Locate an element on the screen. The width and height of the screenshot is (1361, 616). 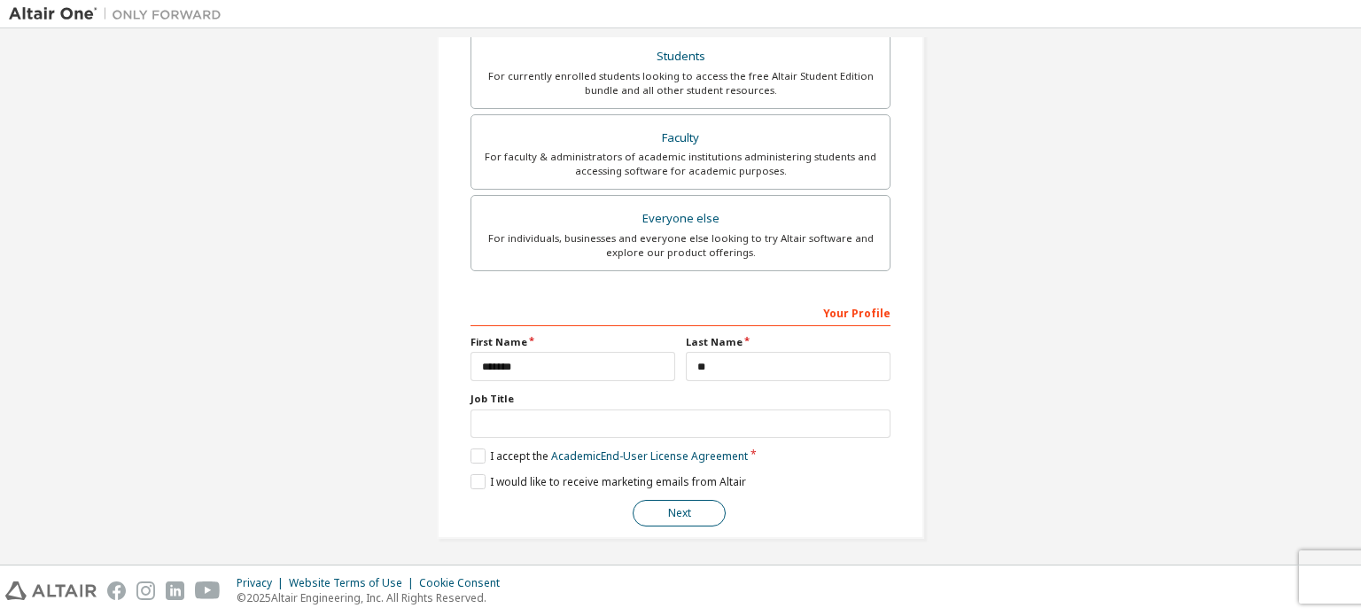
label: Last Name is located at coordinates (788, 342).